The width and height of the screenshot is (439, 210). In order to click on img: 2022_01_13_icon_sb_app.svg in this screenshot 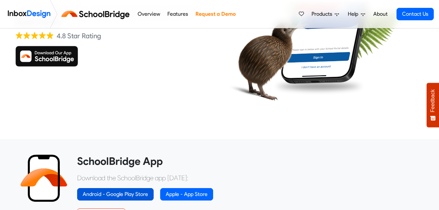, I will do `click(44, 178)`.